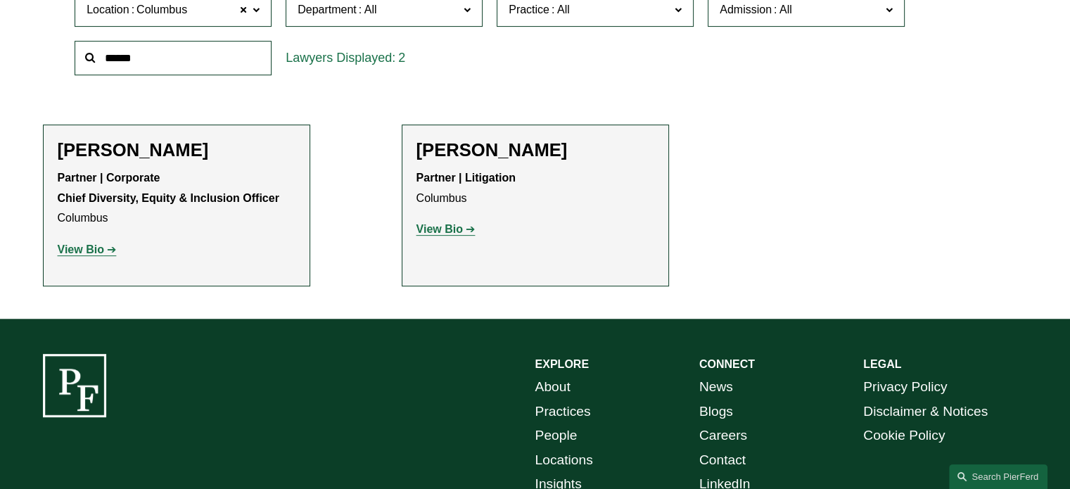 The height and width of the screenshot is (489, 1070). Describe the element at coordinates (716, 387) in the screenshot. I see `a: News` at that location.